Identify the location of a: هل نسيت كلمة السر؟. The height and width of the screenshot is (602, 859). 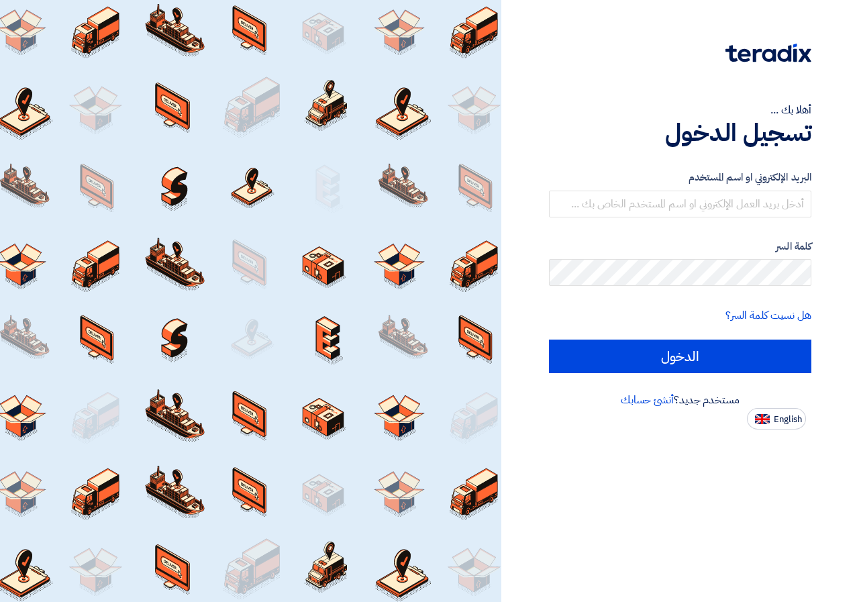
(768, 315).